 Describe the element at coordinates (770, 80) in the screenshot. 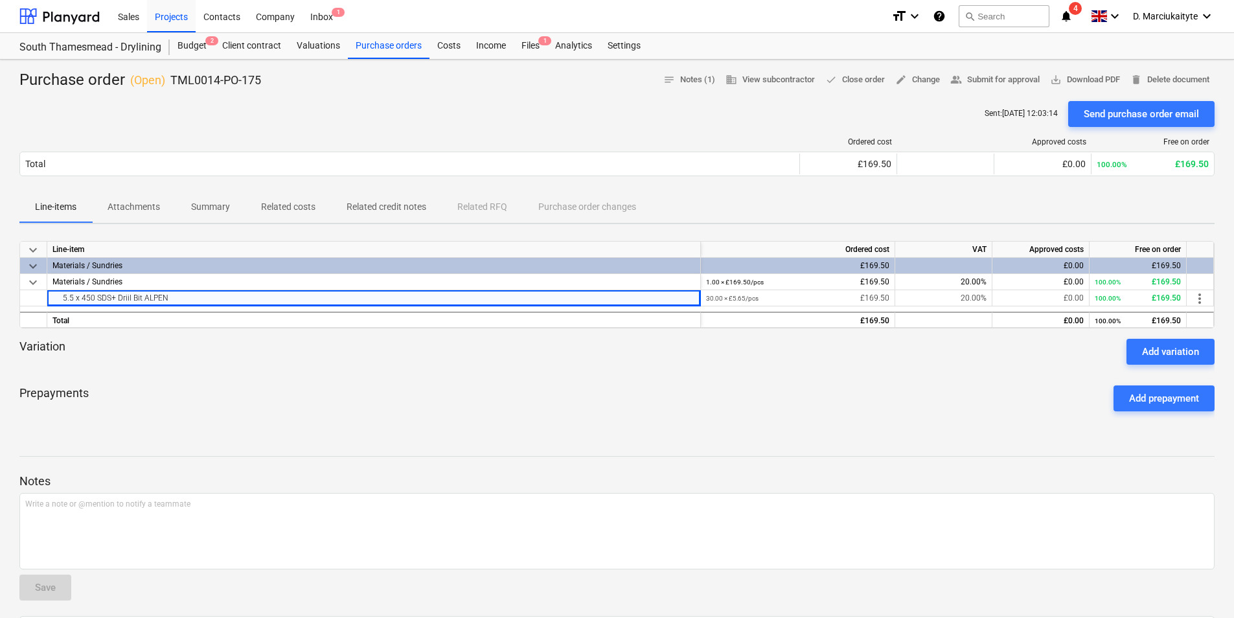

I see `span: View subcontractor` at that location.